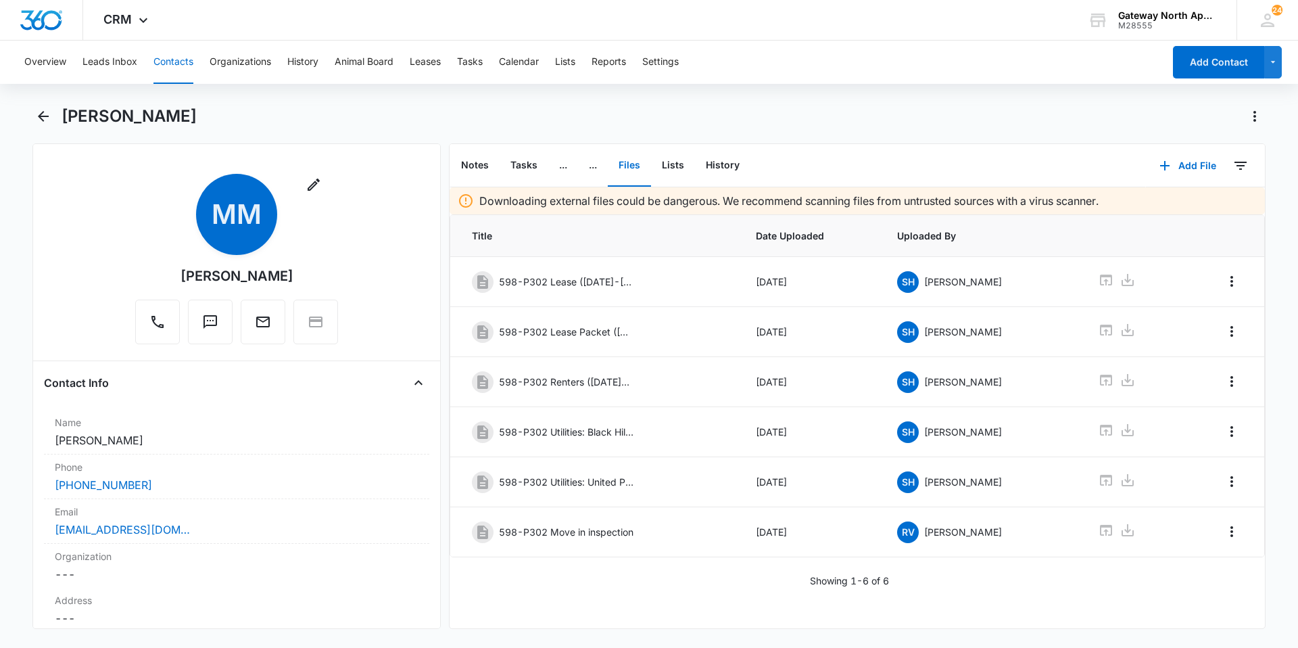  What do you see at coordinates (158, 326) in the screenshot?
I see `a: Call` at bounding box center [158, 326].